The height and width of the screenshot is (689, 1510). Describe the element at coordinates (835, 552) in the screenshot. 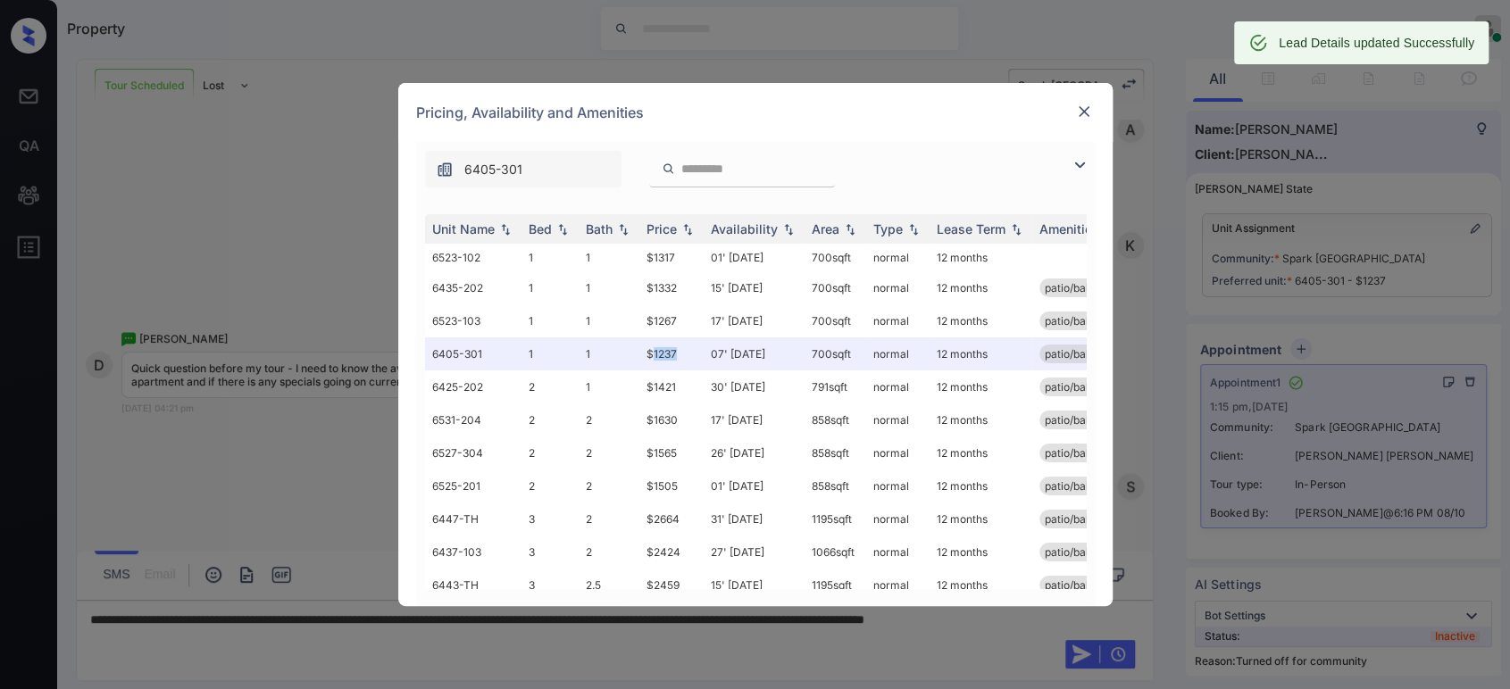

I see `td: 1066 sqft` at that location.